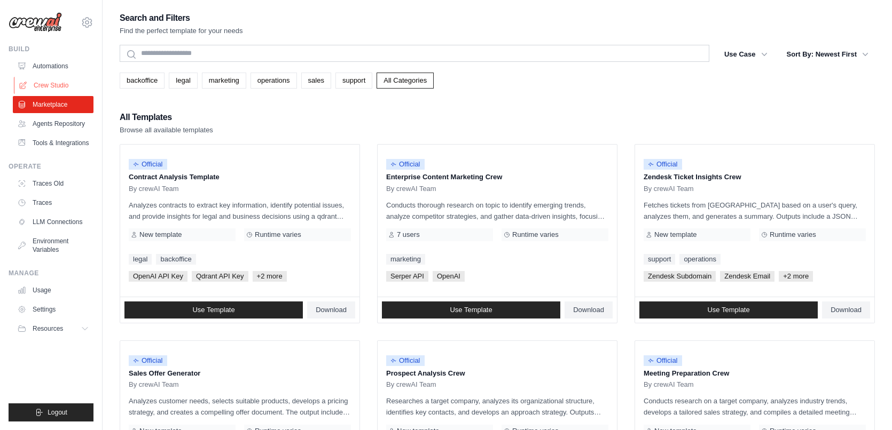 The height and width of the screenshot is (430, 892). What do you see at coordinates (35, 22) in the screenshot?
I see `img: Logo` at bounding box center [35, 22].